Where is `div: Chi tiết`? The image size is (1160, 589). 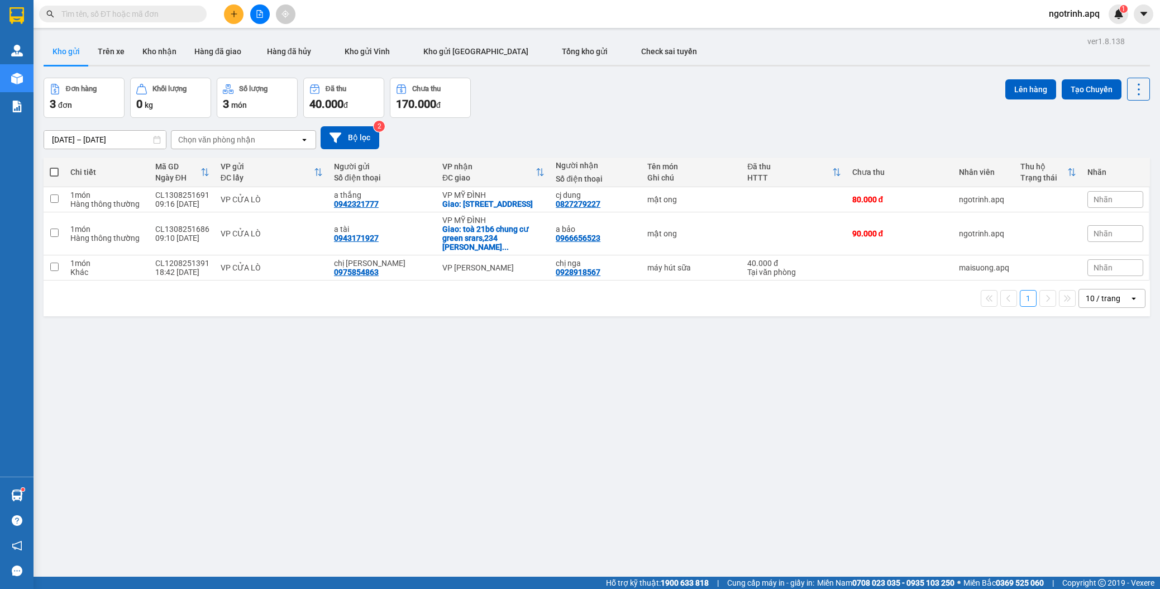 div: Chi tiết is located at coordinates (107, 172).